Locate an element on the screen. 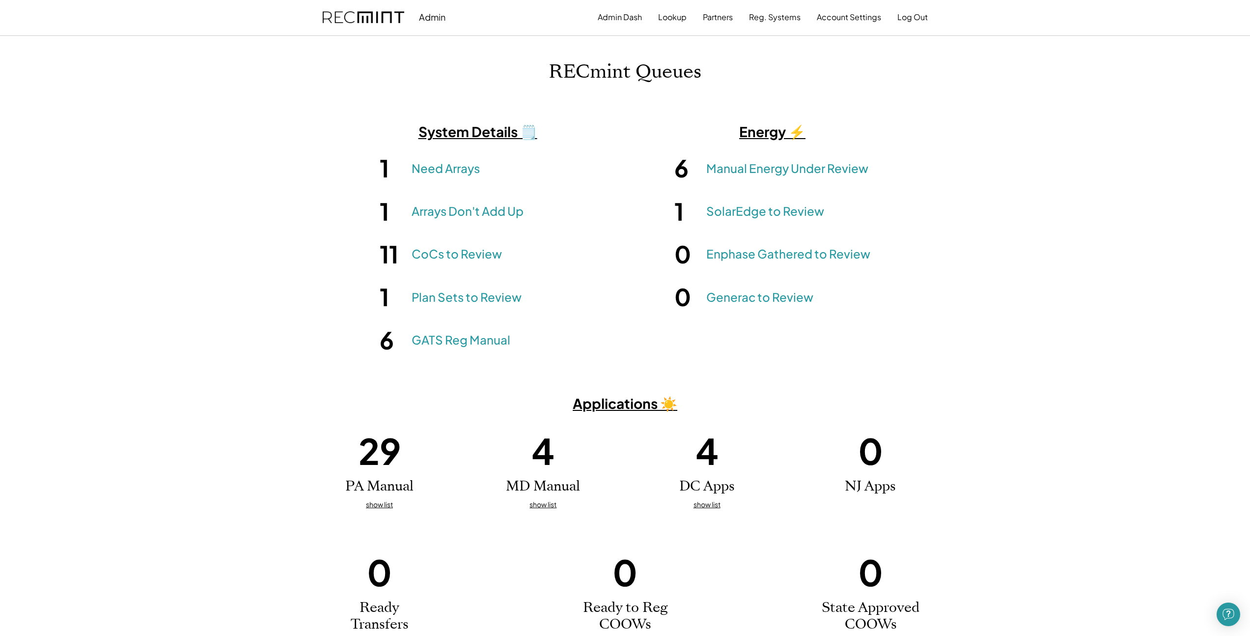 Image resolution: width=1250 pixels, height=636 pixels. h1: 29 is located at coordinates (380, 451).